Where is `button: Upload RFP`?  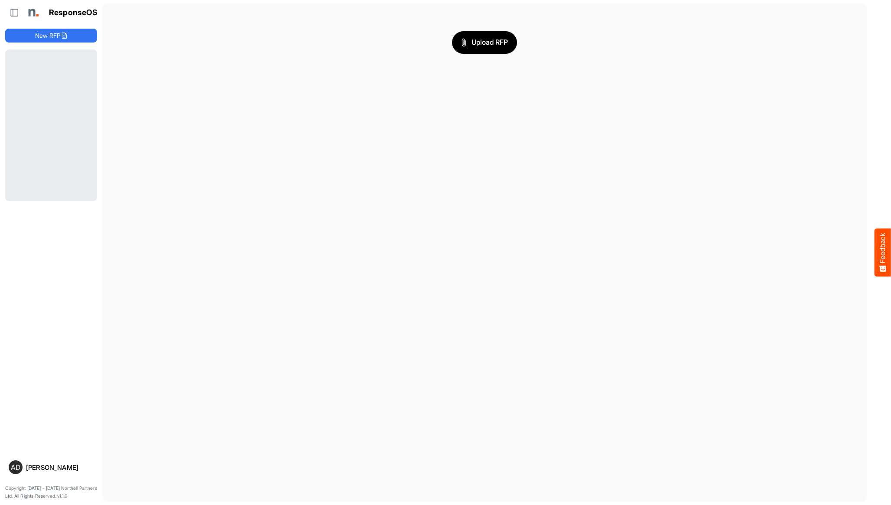
button: Upload RFP is located at coordinates (485, 42).